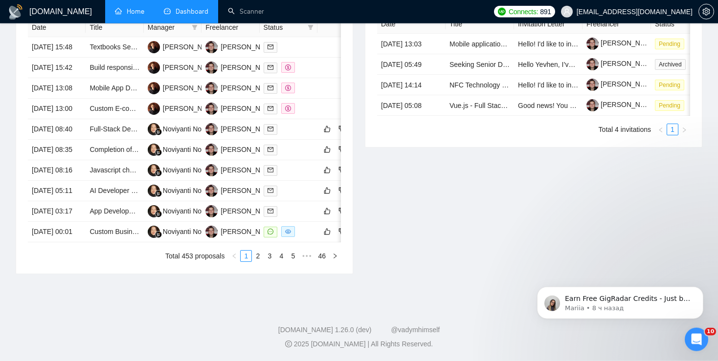 The width and height of the screenshot is (718, 361). Describe the element at coordinates (234, 256) in the screenshot. I see `button: left` at that location.